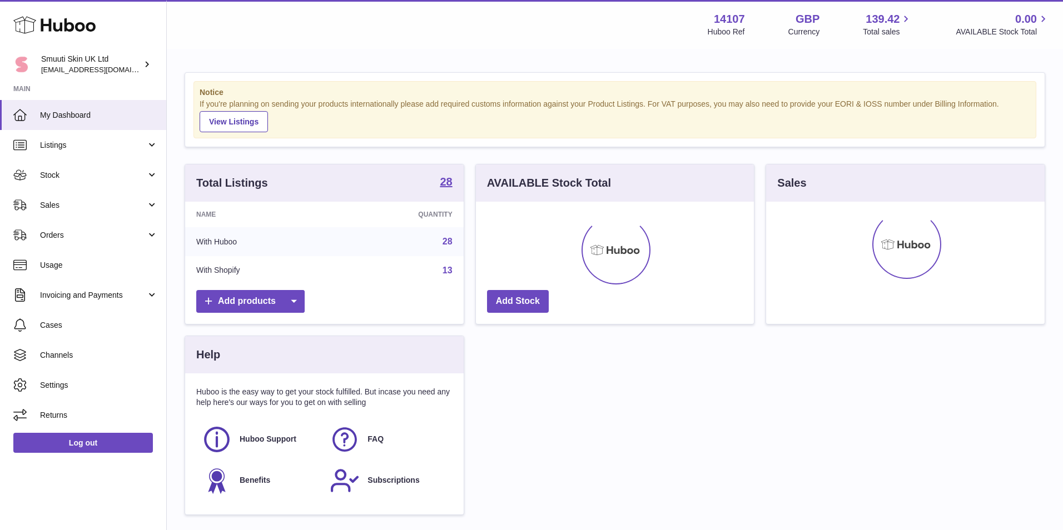  I want to click on span: Huboo Support, so click(268, 439).